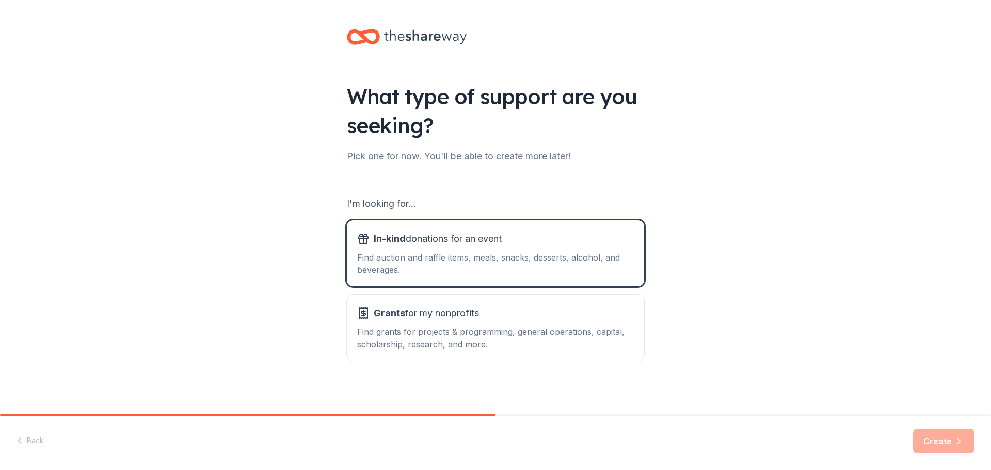 This screenshot has width=991, height=470. I want to click on button: In-kinddonations for an eventFind auction and raffle items, meals, snacks, desserts, alcohol, and..., so click(495, 253).